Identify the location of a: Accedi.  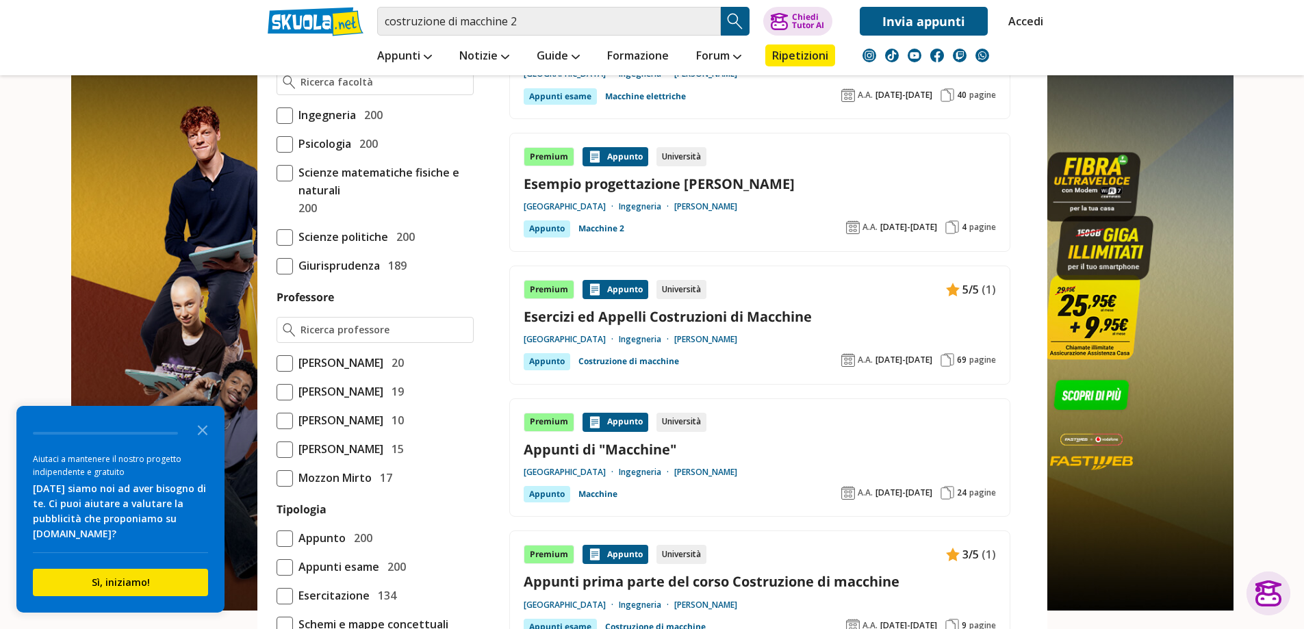
(1022, 21).